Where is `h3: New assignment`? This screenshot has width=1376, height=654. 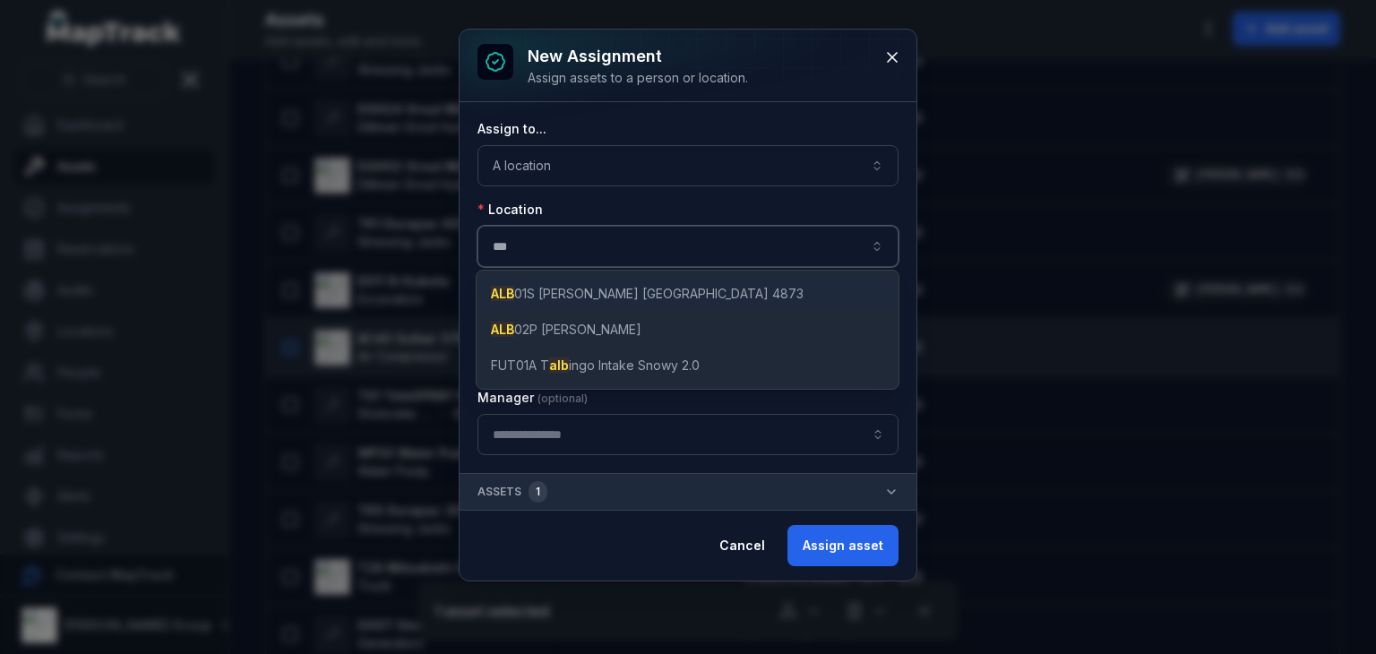 h3: New assignment is located at coordinates (638, 56).